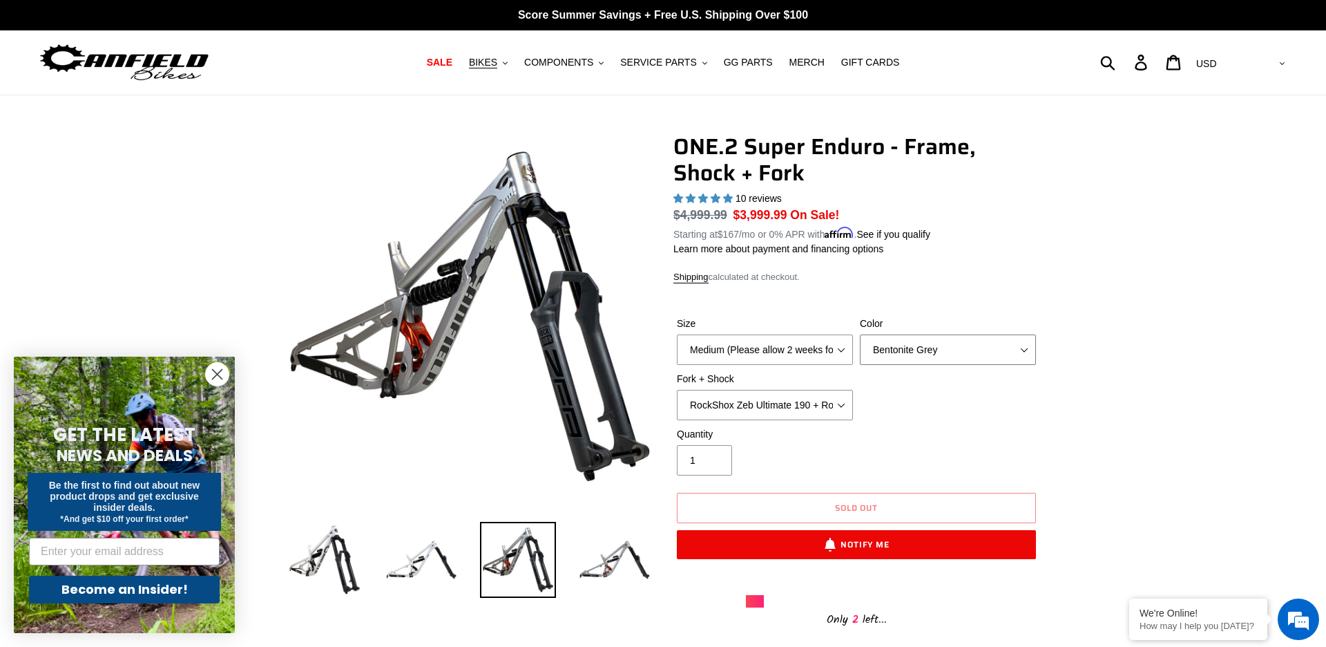 This screenshot has width=1326, height=647. Describe the element at coordinates (855, 619) in the screenshot. I see `span: 2` at that location.